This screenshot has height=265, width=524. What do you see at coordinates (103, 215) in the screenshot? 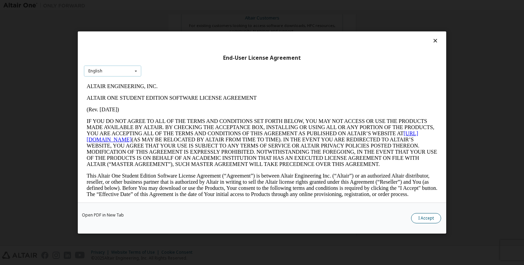
I see `a: Open PDF in New Tab` at bounding box center [103, 215].